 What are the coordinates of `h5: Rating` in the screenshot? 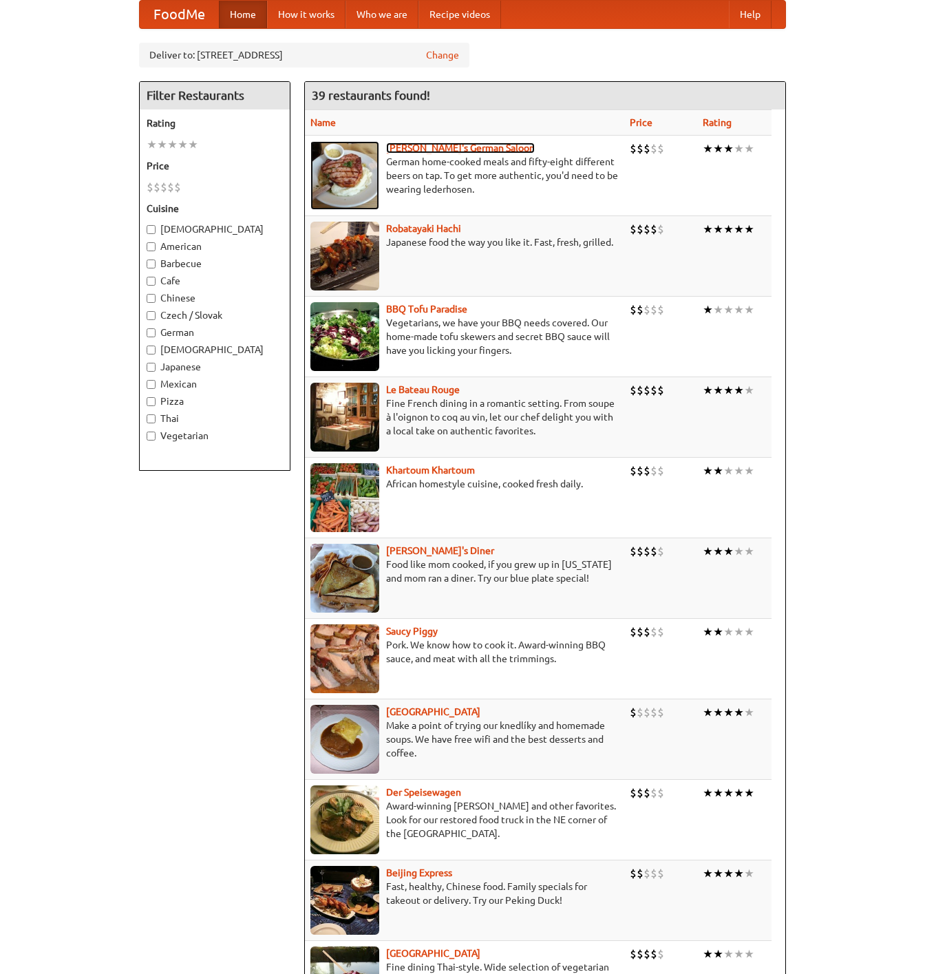 It's located at (215, 123).